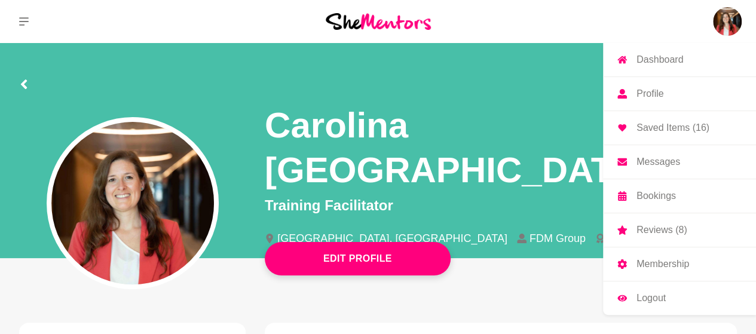  Describe the element at coordinates (556, 239) in the screenshot. I see `li: FDM Group` at that location.